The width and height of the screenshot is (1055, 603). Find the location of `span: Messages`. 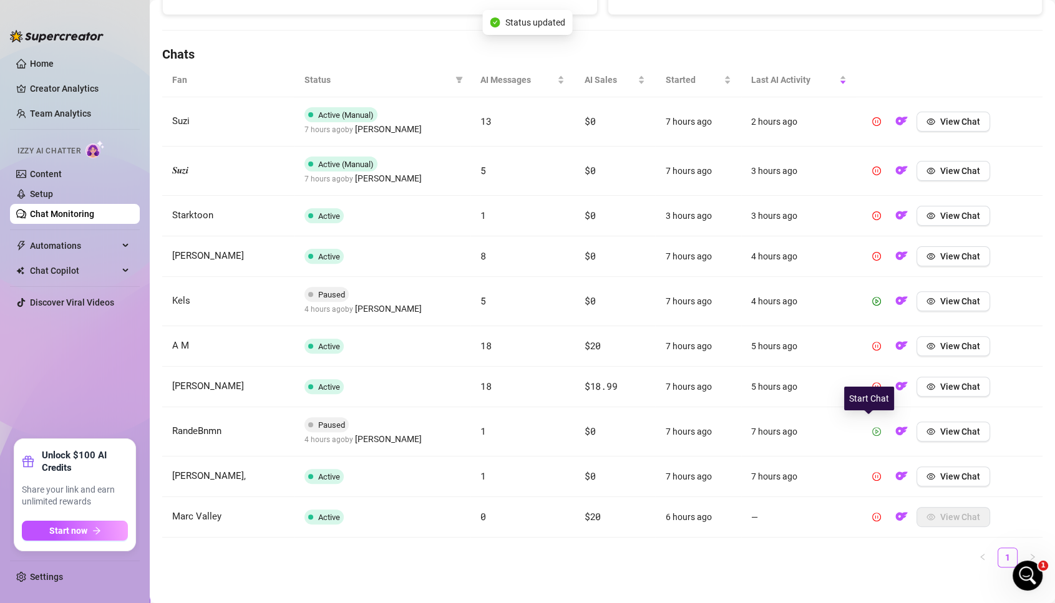

span: Messages is located at coordinates (94, 425).